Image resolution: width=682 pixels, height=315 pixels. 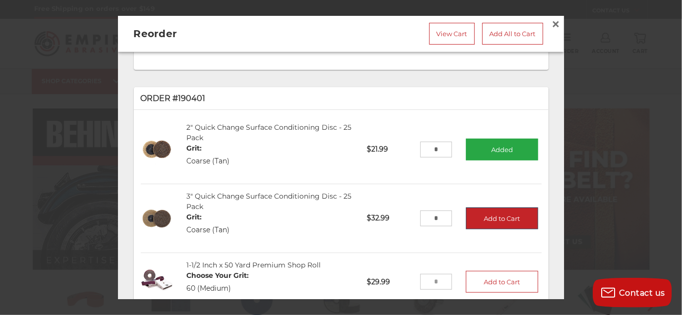 I want to click on a: 2" Quick Change Surface Conditioning Disc - 25 Pack, so click(x=269, y=132).